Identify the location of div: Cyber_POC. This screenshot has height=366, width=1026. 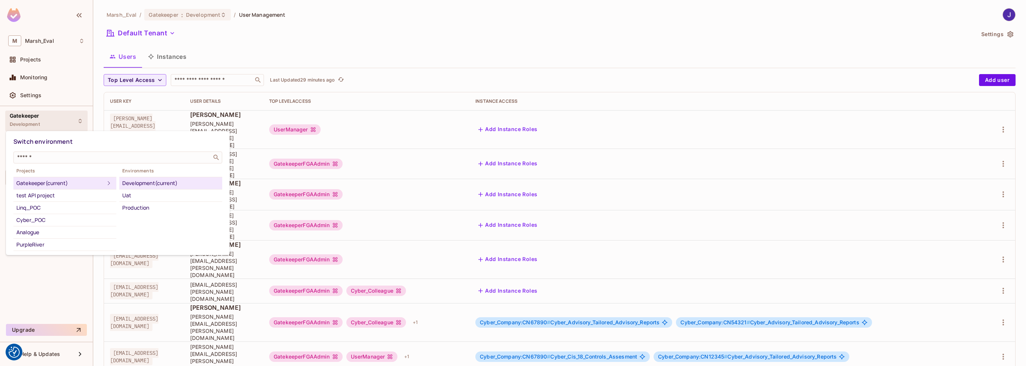
(65, 220).